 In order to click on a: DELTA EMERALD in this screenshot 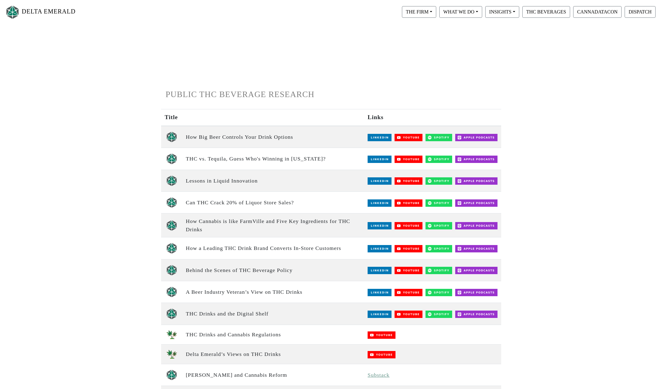, I will do `click(40, 12)`.